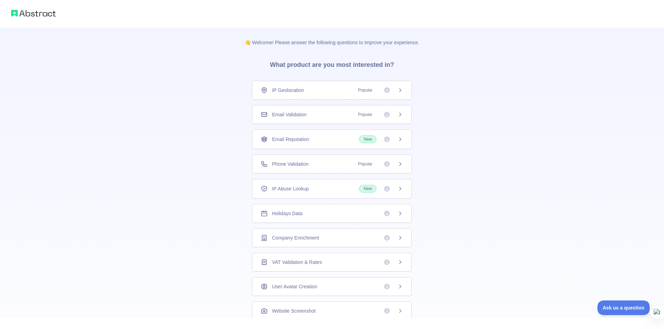 This screenshot has height=329, width=664. I want to click on span: IP Abuse Lookup, so click(290, 189).